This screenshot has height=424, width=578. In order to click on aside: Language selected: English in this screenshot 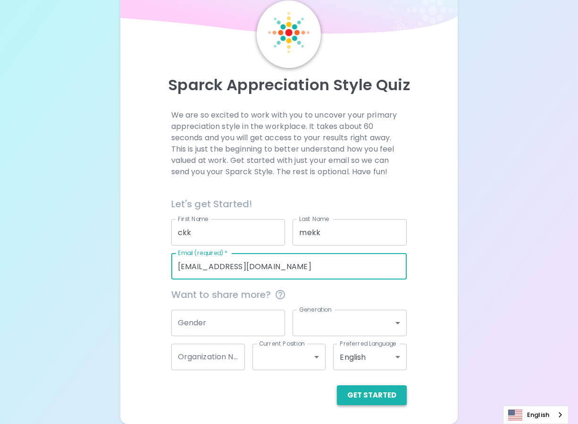, I will do `click(536, 414)`.